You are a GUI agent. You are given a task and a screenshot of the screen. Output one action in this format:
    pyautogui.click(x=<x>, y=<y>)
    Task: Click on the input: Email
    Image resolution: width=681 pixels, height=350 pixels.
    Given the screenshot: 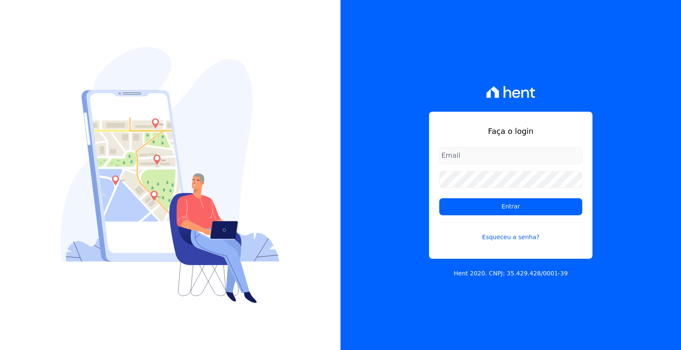 What is the action you would take?
    pyautogui.click(x=511, y=155)
    